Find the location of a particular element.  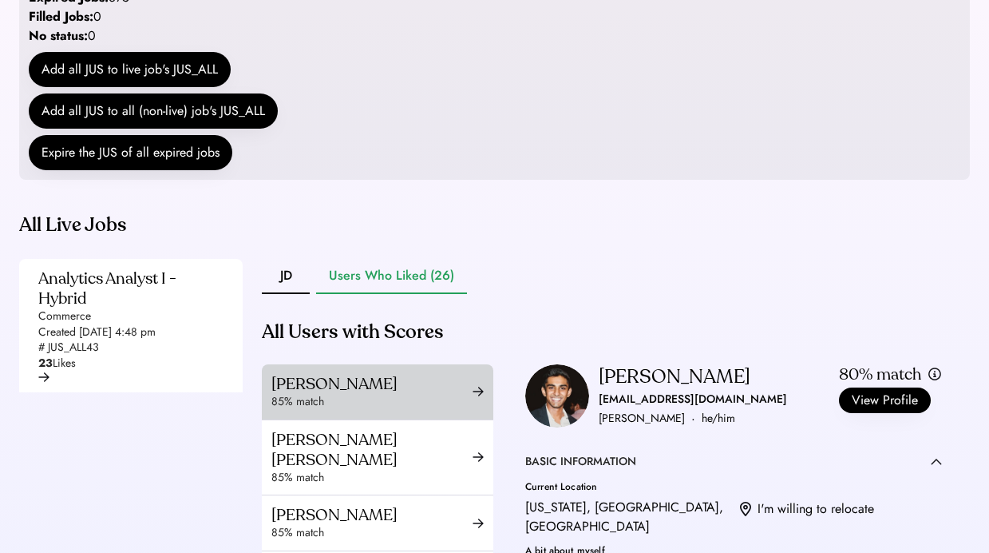

div: 80% match is located at coordinates (880, 374).